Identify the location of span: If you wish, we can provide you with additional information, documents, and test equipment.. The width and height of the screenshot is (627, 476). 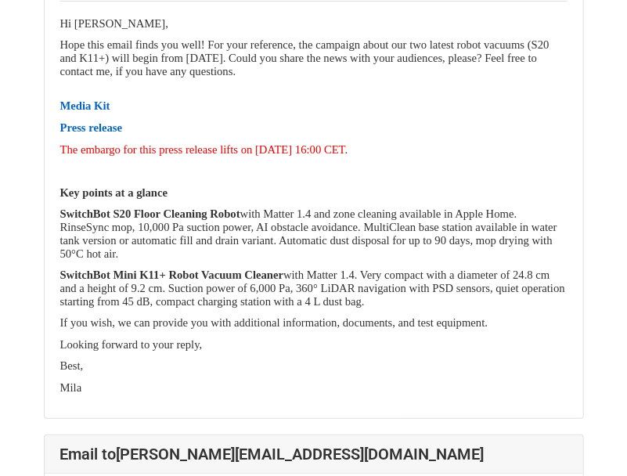
(274, 323).